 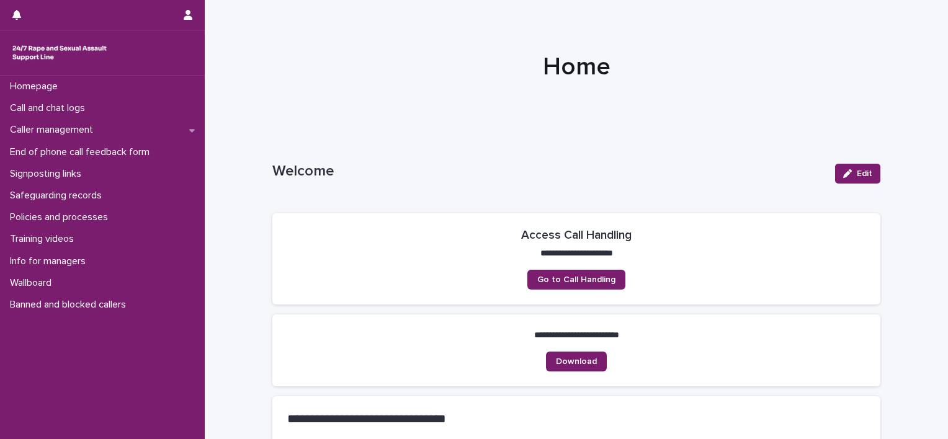 What do you see at coordinates (576, 362) in the screenshot?
I see `a: Download` at bounding box center [576, 362].